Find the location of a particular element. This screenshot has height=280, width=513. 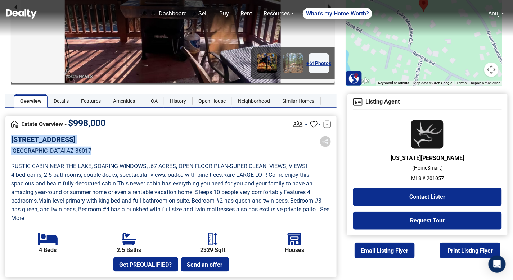

span: $ 998,000 is located at coordinates (87, 123).